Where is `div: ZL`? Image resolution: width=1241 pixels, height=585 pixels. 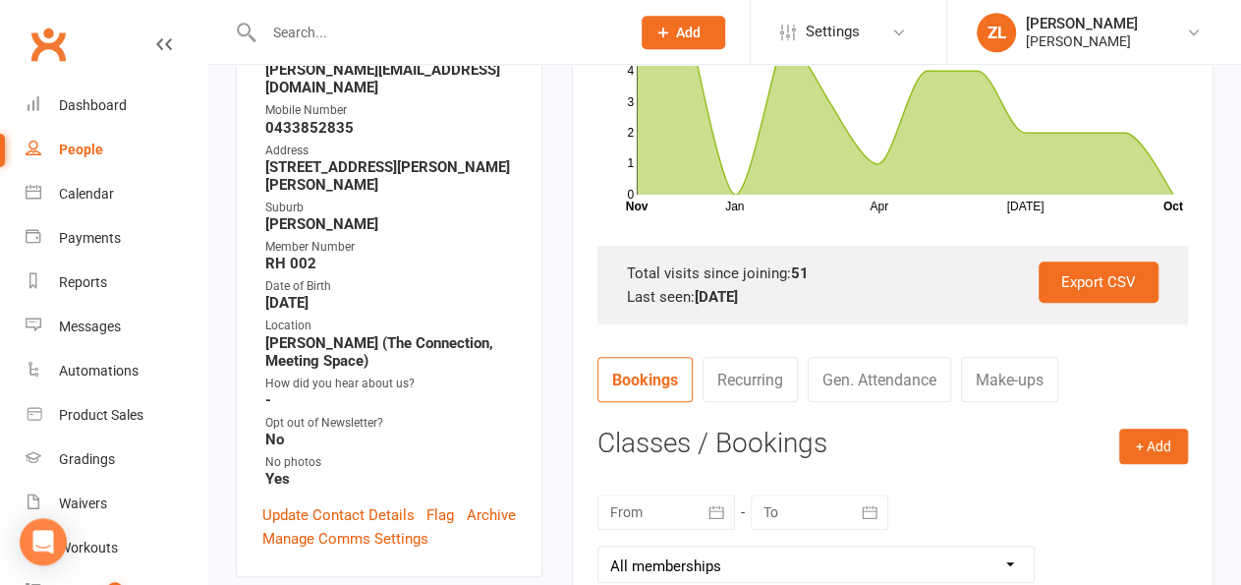 div: ZL is located at coordinates (997, 32).